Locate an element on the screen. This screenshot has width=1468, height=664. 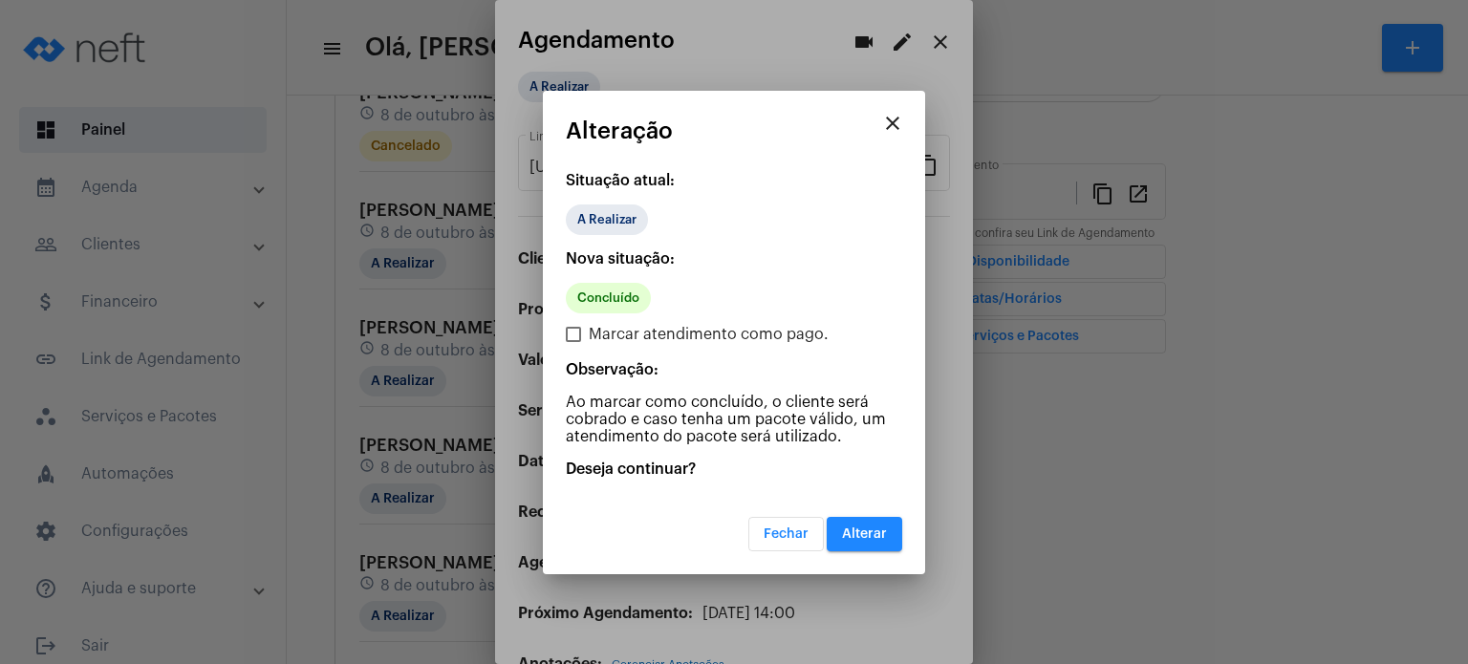
span: Alteração is located at coordinates (619, 131).